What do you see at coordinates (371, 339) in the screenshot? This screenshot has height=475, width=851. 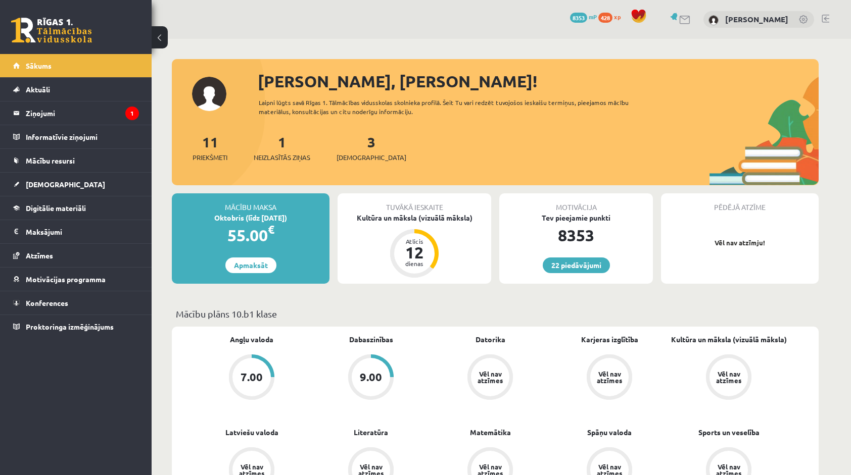 I see `a: Dabaszinības` at bounding box center [371, 339].